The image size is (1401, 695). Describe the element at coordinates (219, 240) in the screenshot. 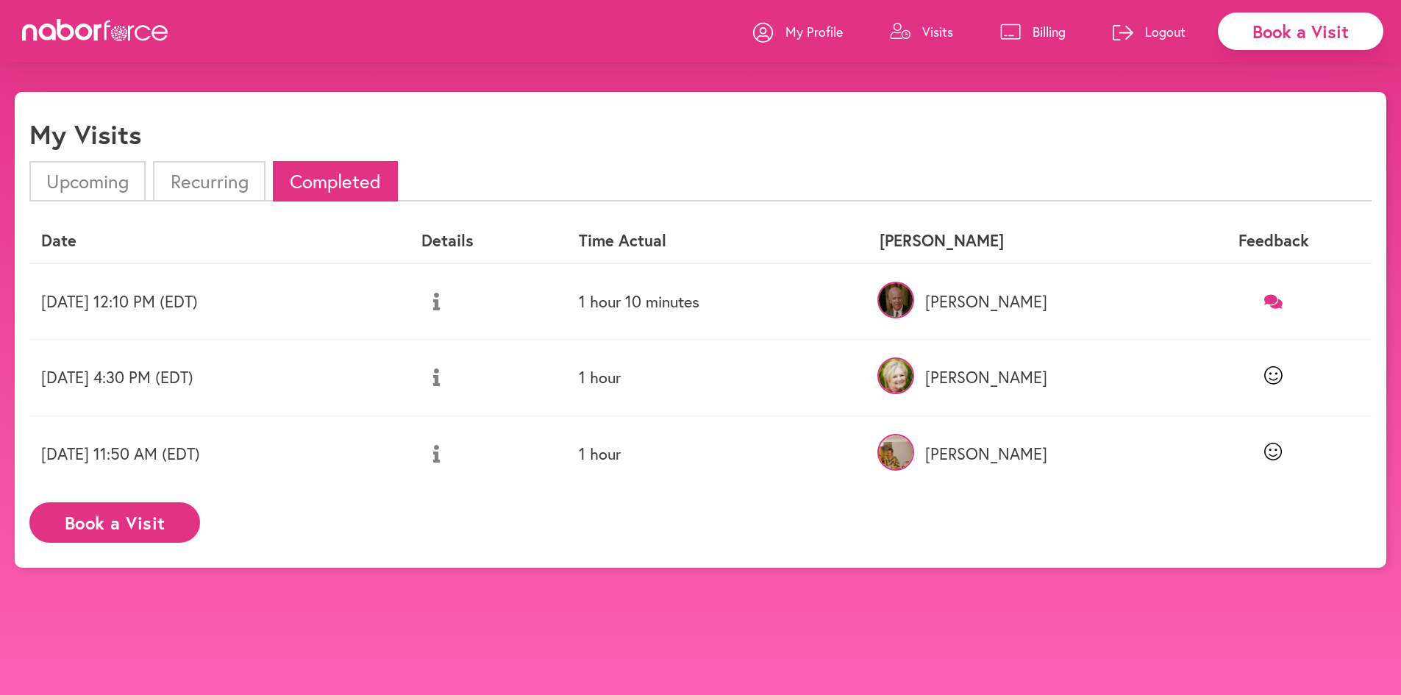

I see `th: Date` at that location.